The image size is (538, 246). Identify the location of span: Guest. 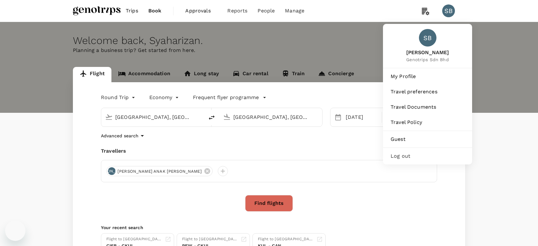
(428, 139).